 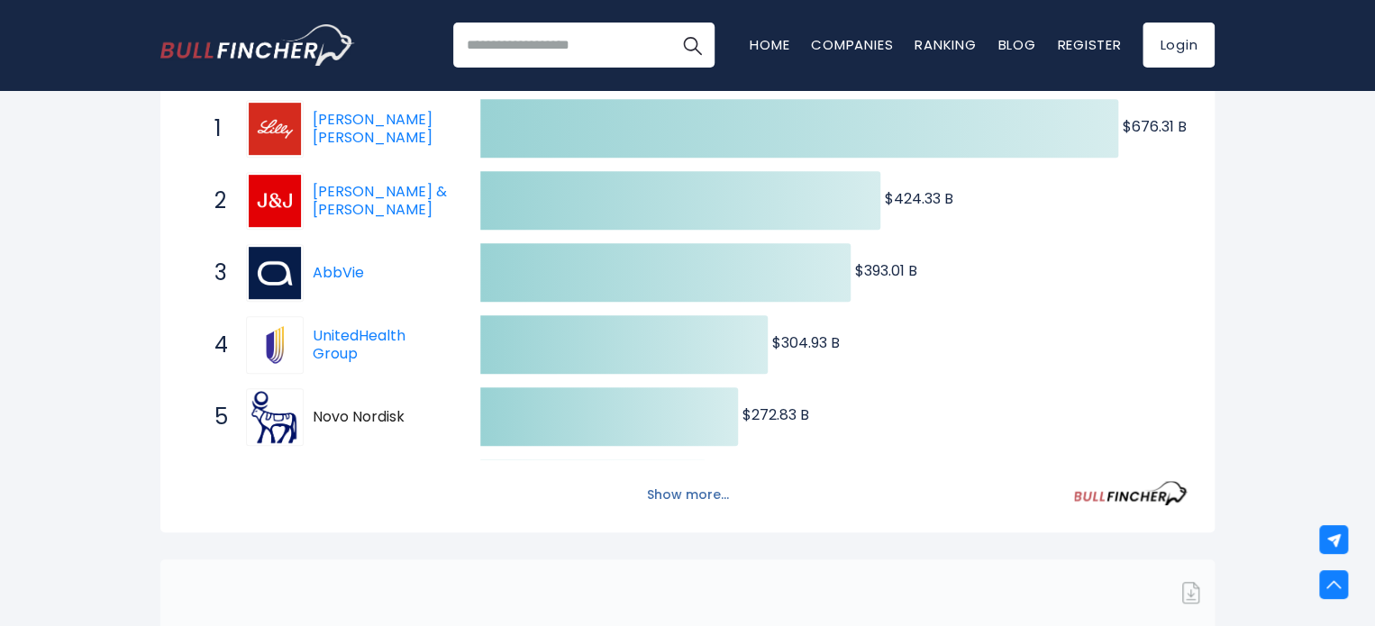 What do you see at coordinates (279, 201) in the screenshot?
I see `a: Johnson & Johnson` at bounding box center [279, 201].